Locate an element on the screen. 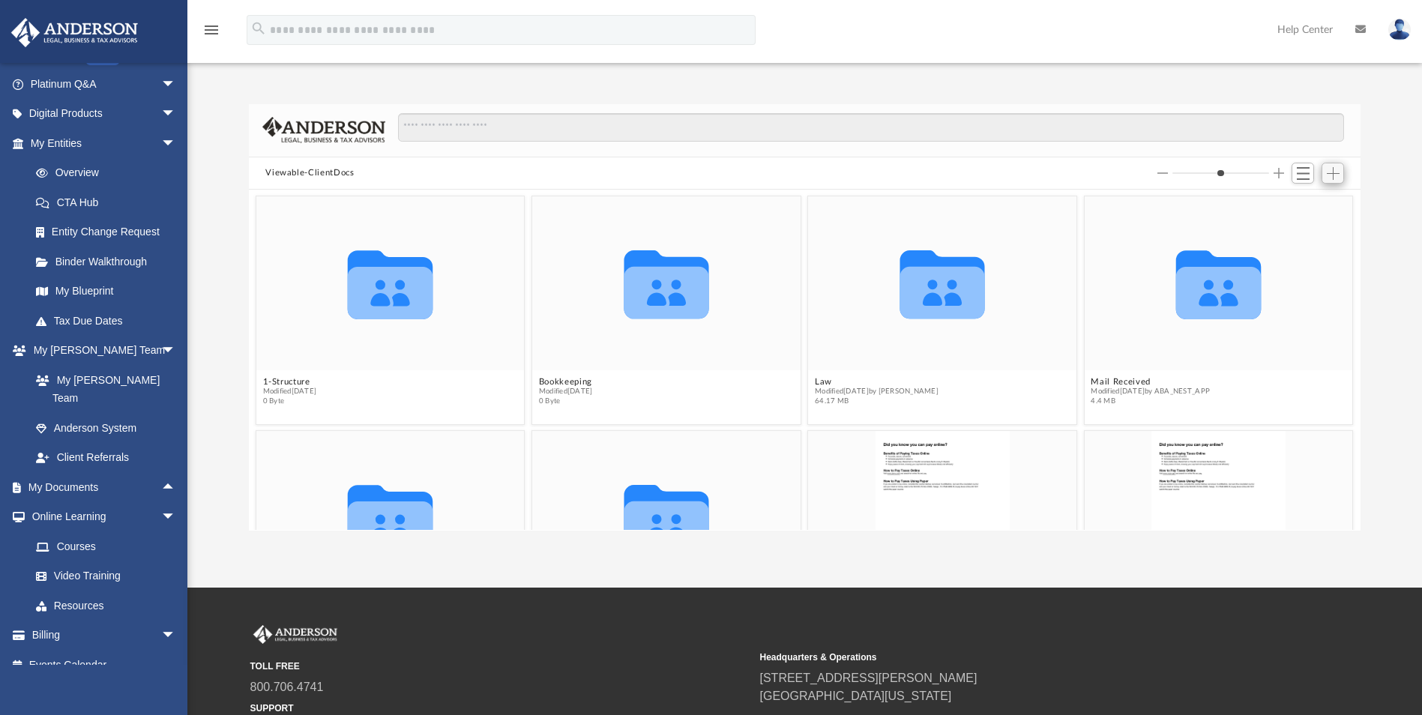 This screenshot has height=715, width=1422. a: My Blueprint is located at coordinates (106, 292).